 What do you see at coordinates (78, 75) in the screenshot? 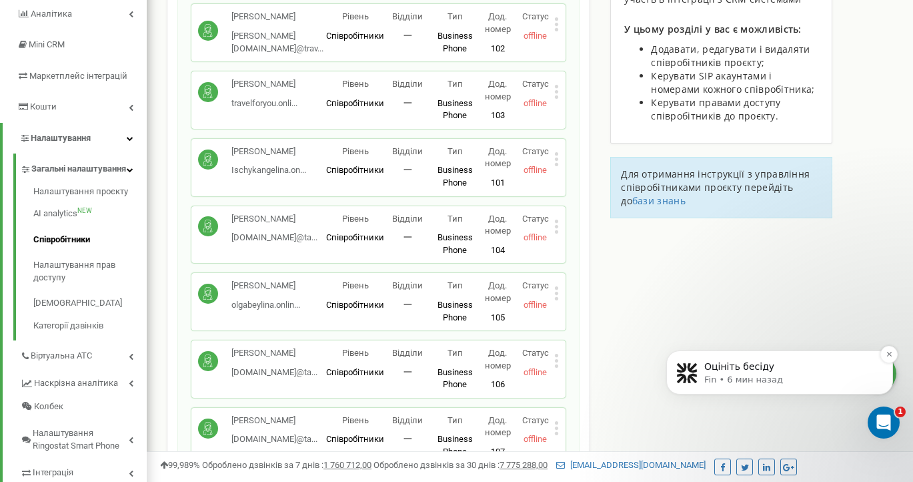
I see `span: Маркетплейс інтеграцій` at bounding box center [78, 75].